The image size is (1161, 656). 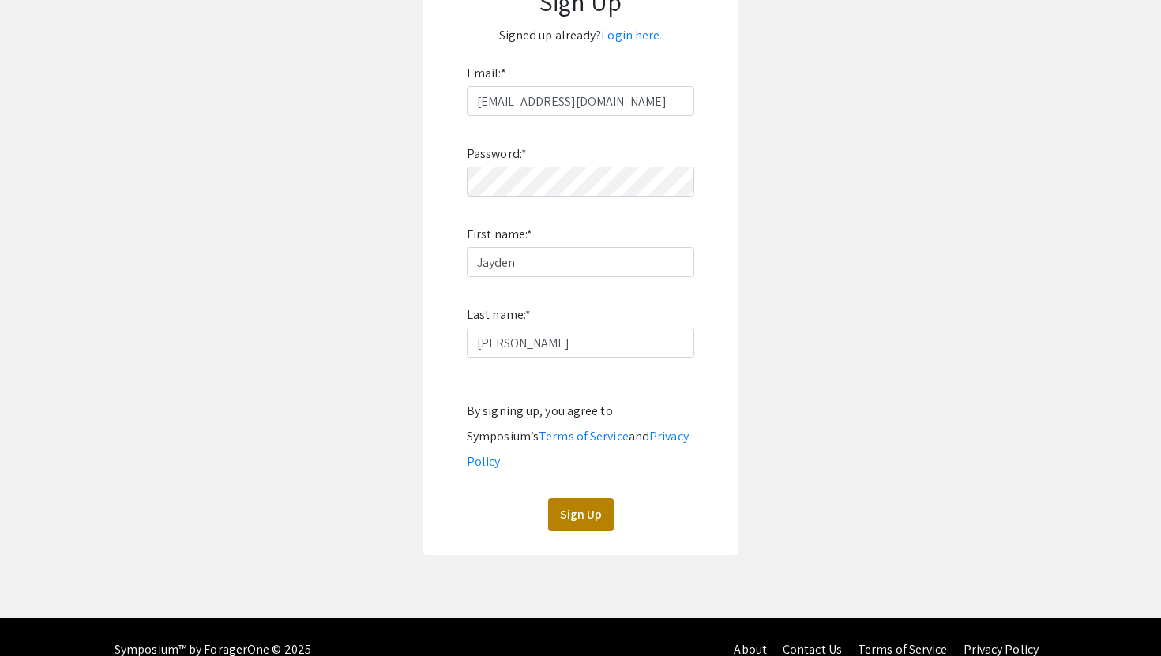 What do you see at coordinates (487, 73) in the screenshot?
I see `label: Email:` at bounding box center [487, 73].